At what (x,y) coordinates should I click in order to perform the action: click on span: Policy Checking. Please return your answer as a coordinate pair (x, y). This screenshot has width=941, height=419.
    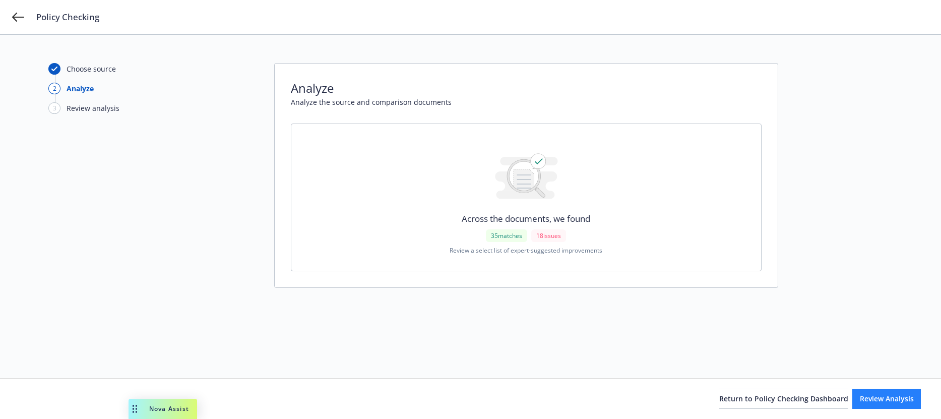
    Looking at the image, I should click on (68, 17).